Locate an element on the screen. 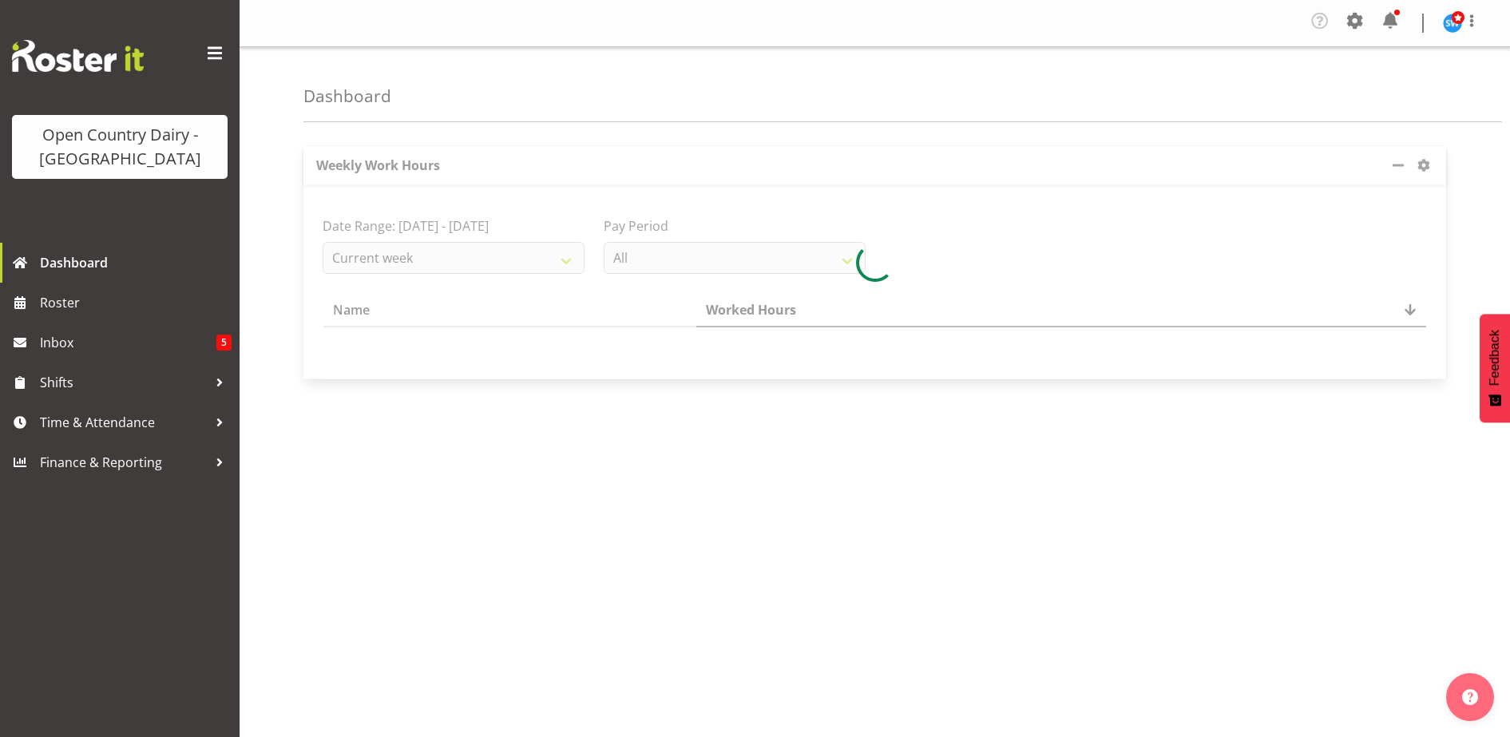  span: Finance & Reporting is located at coordinates (124, 462).